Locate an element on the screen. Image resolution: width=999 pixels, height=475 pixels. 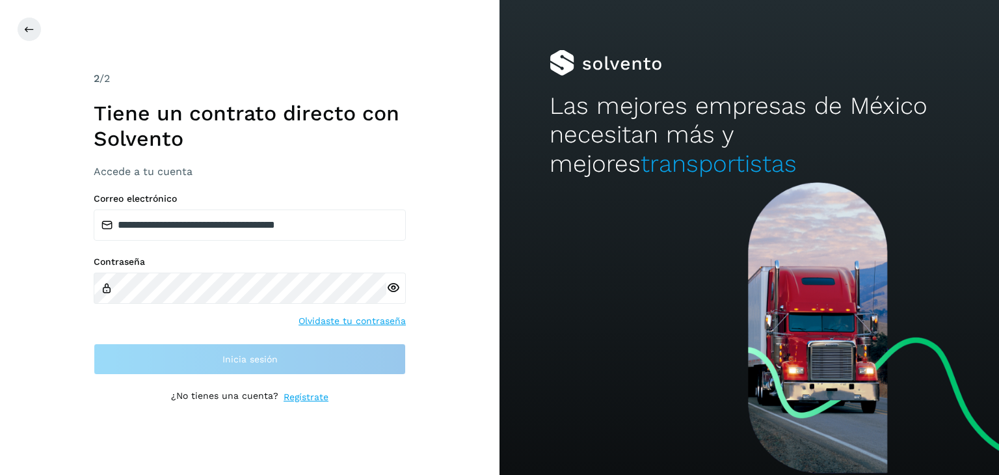
h3: Accede a tu cuenta is located at coordinates (250, 171).